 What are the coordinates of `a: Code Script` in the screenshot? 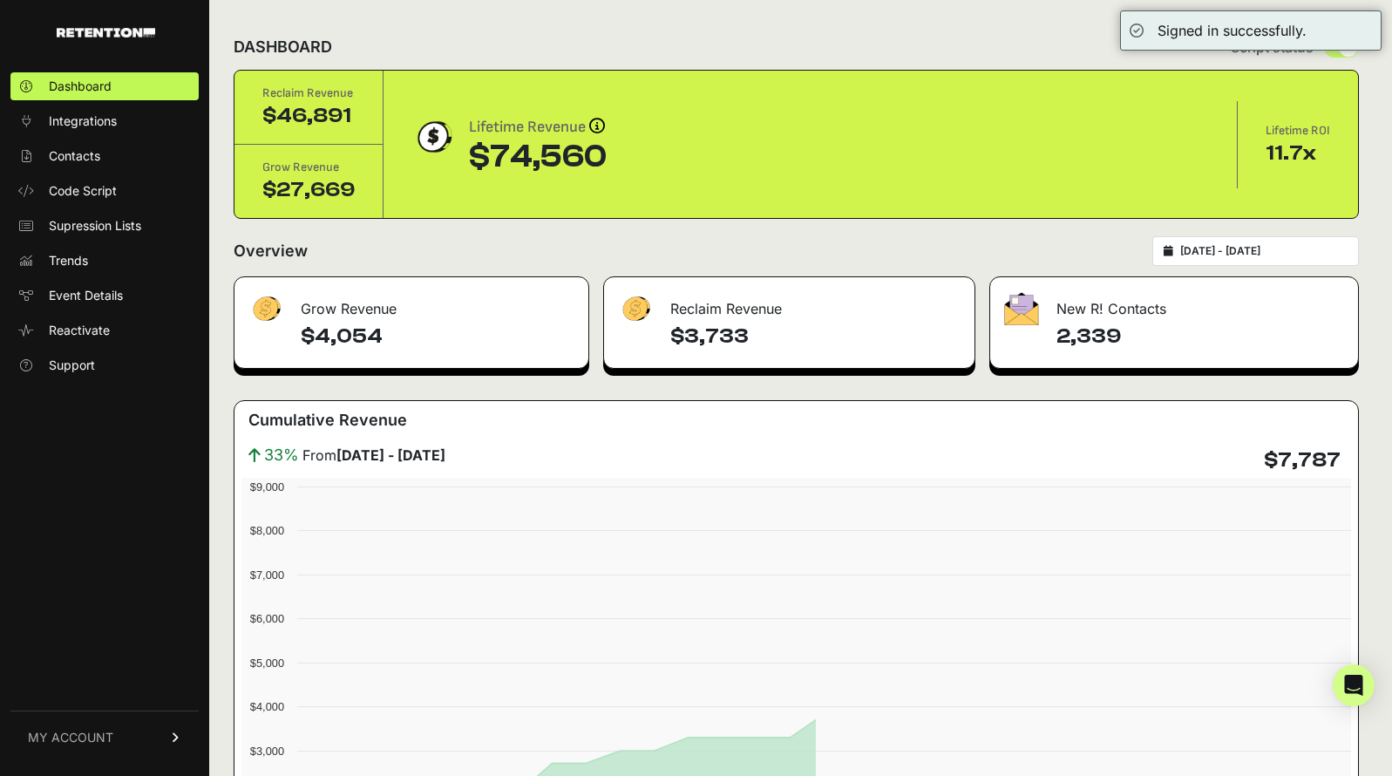 It's located at (105, 191).